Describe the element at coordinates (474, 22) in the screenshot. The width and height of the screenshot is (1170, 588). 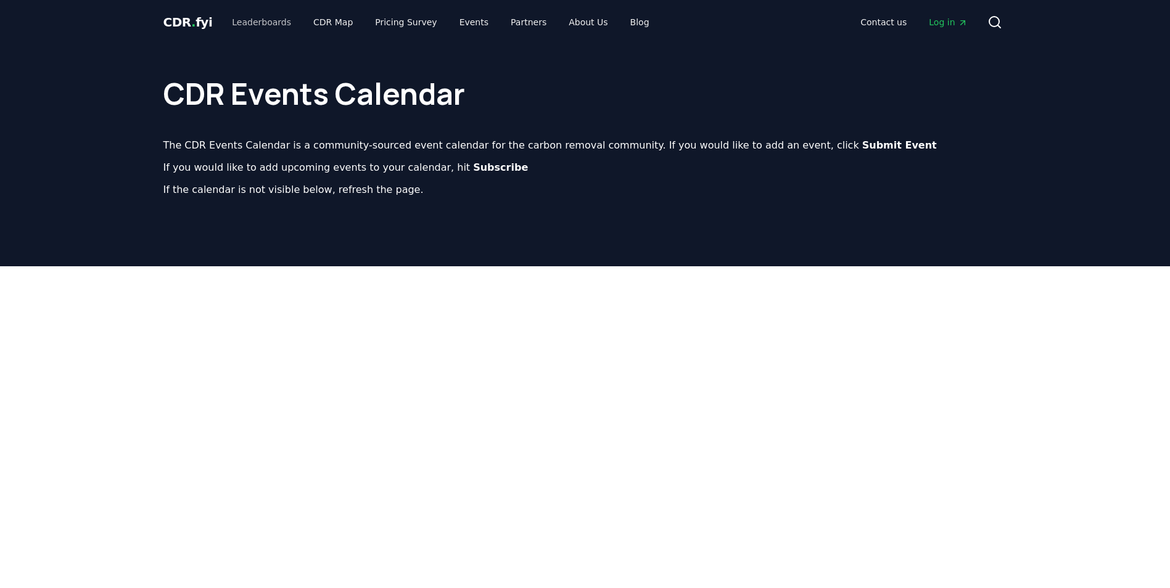
I see `a: Events` at that location.